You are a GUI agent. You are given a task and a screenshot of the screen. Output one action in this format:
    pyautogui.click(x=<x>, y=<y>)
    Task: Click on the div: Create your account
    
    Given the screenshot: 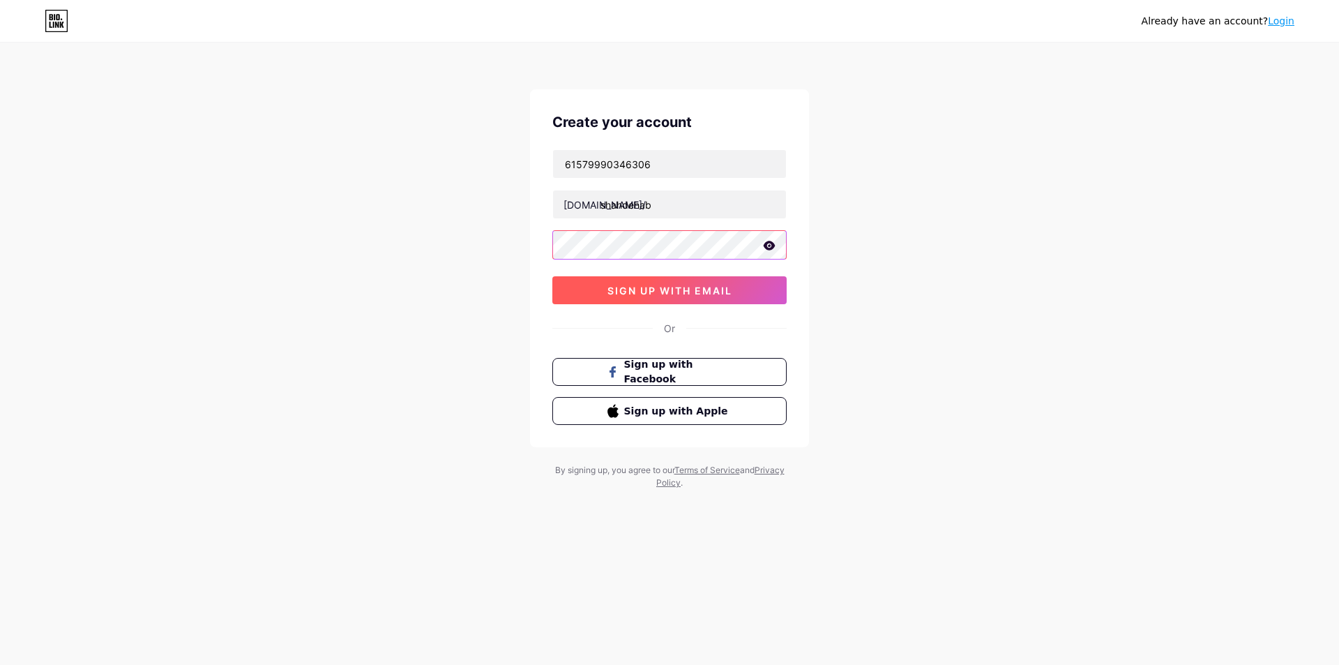 What is the action you would take?
    pyautogui.click(x=670, y=122)
    